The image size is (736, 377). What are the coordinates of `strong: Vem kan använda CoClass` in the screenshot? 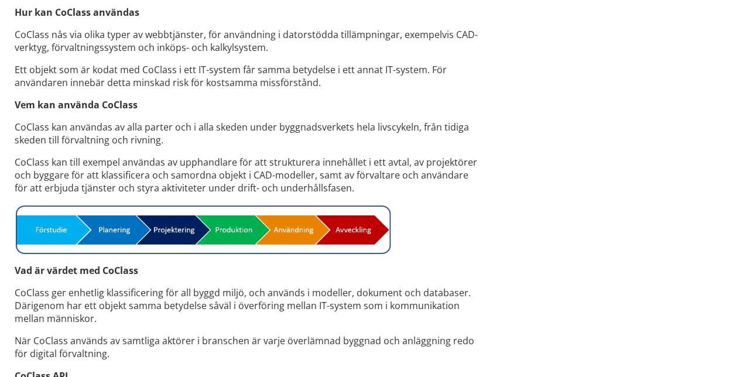 It's located at (76, 105).